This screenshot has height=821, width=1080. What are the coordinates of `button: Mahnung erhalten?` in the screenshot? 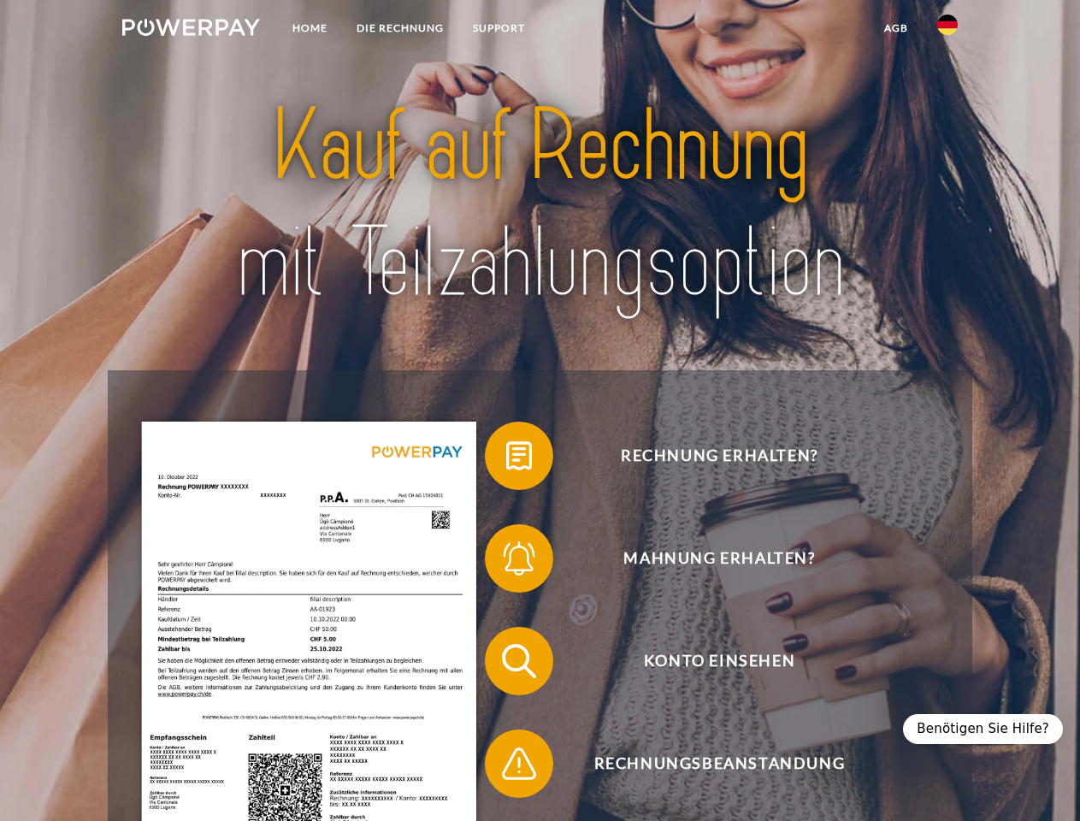 It's located at (707, 559).